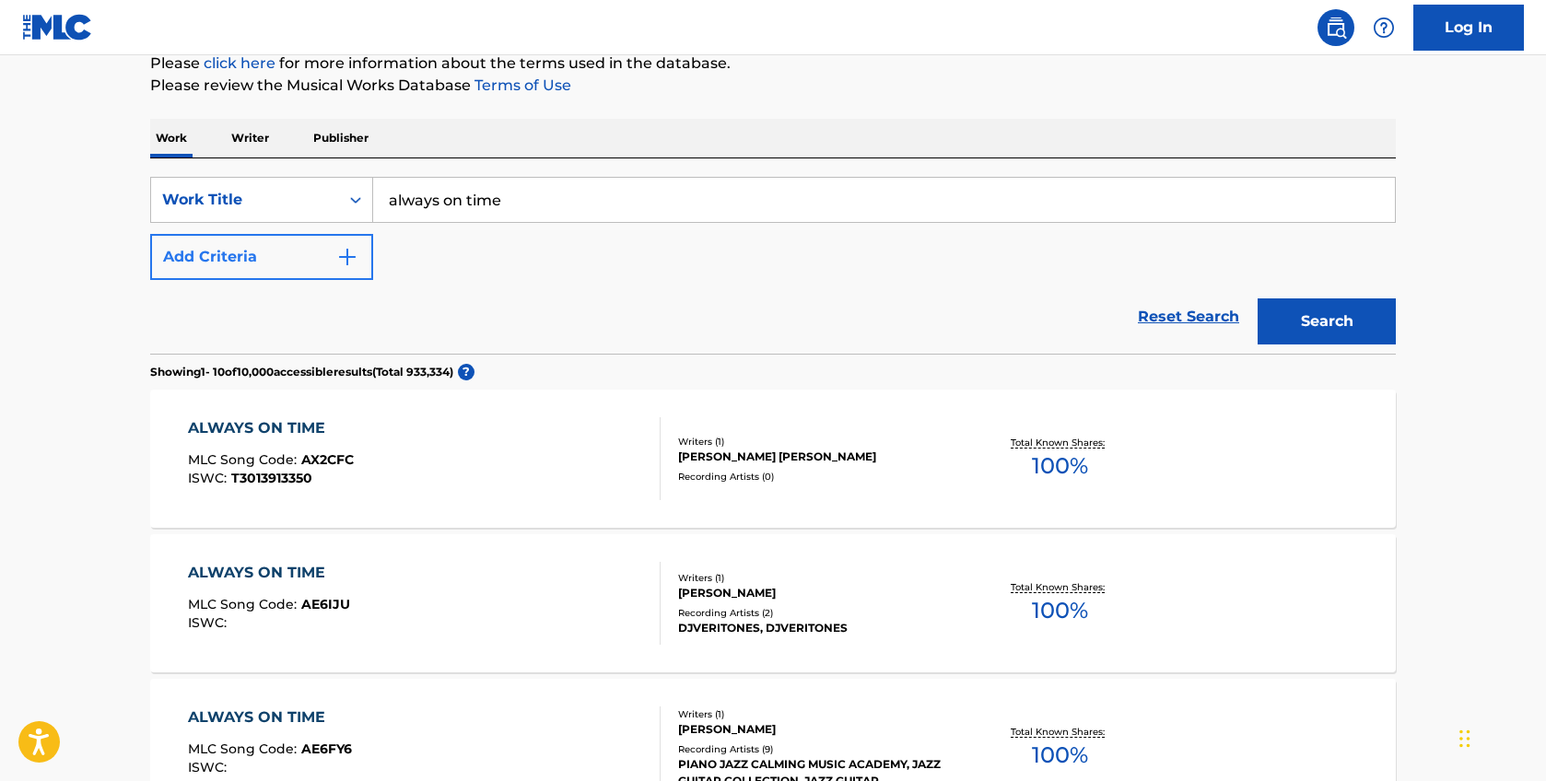 Image resolution: width=1546 pixels, height=781 pixels. What do you see at coordinates (1336, 28) in the screenshot?
I see `a: Public Search` at bounding box center [1336, 28].